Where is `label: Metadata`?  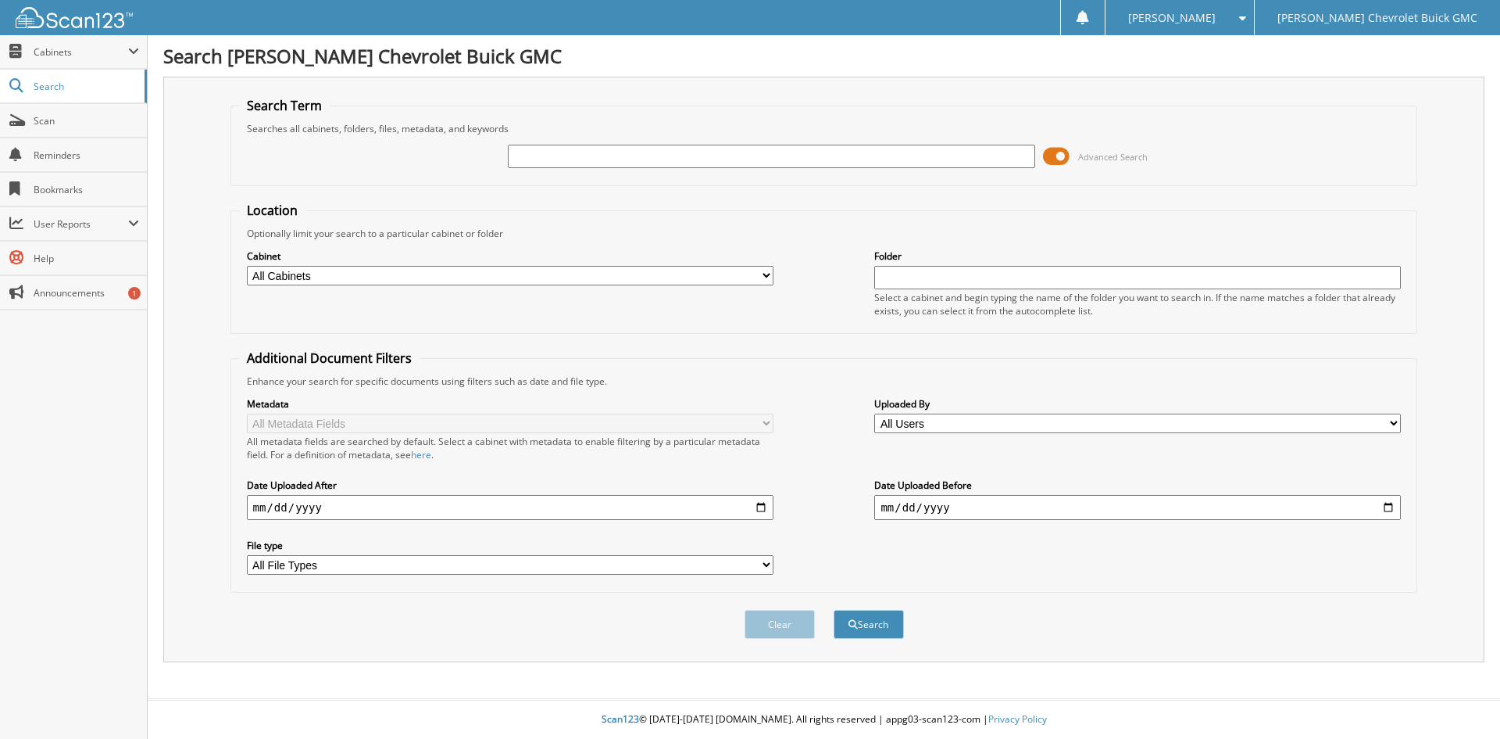 label: Metadata is located at coordinates (510, 403).